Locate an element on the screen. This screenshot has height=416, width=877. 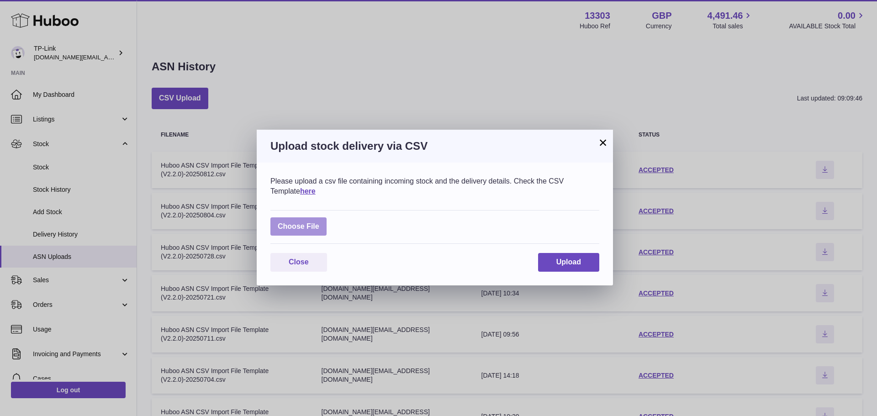
div: Please upload a csv file containing incoming stock and the delivery details. Check the CSV Template is located at coordinates (435, 186).